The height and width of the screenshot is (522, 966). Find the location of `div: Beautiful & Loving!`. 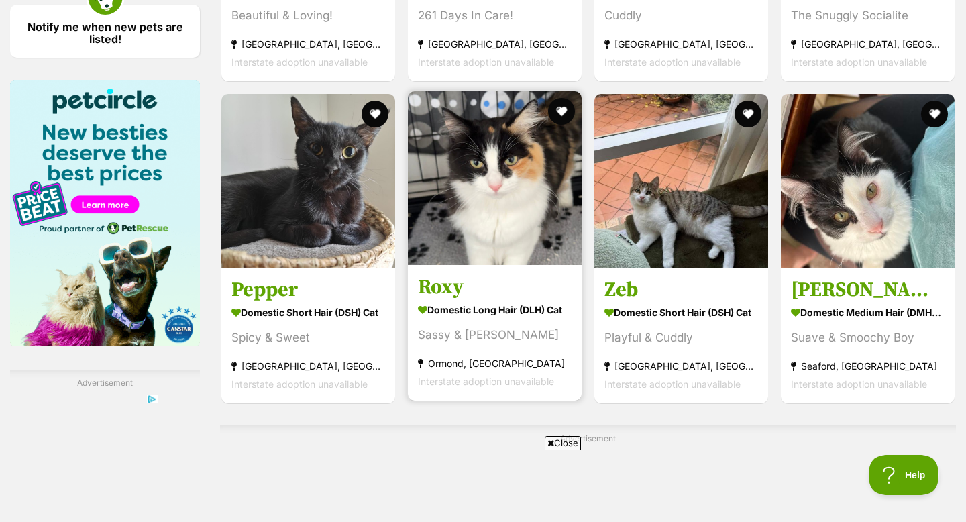

div: Beautiful & Loving! is located at coordinates (308, 15).